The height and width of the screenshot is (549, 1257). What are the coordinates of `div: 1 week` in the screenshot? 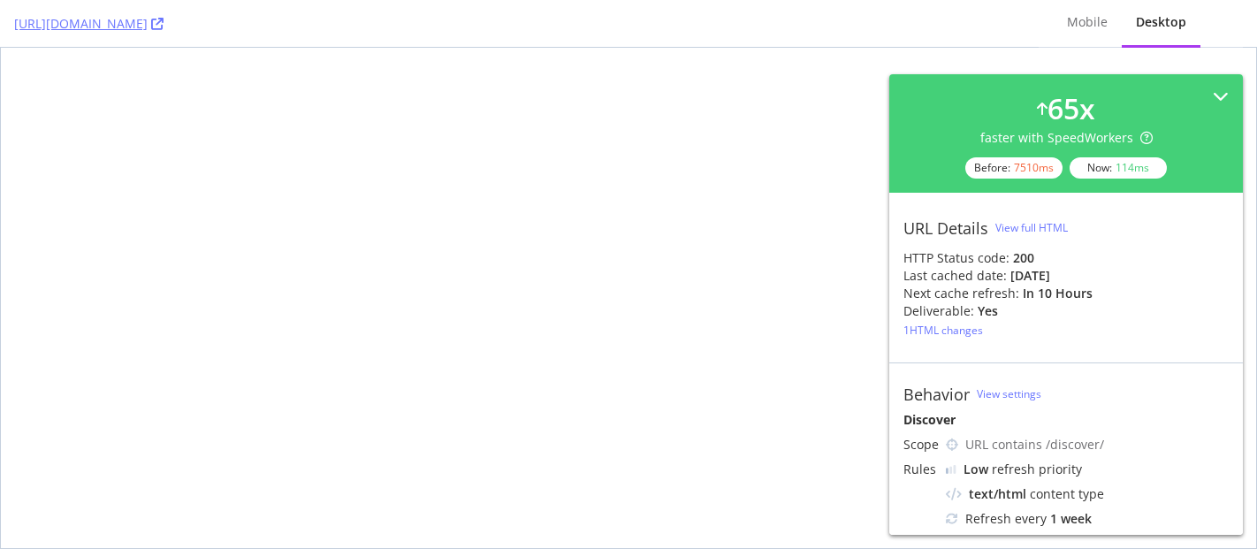 It's located at (1070, 519).